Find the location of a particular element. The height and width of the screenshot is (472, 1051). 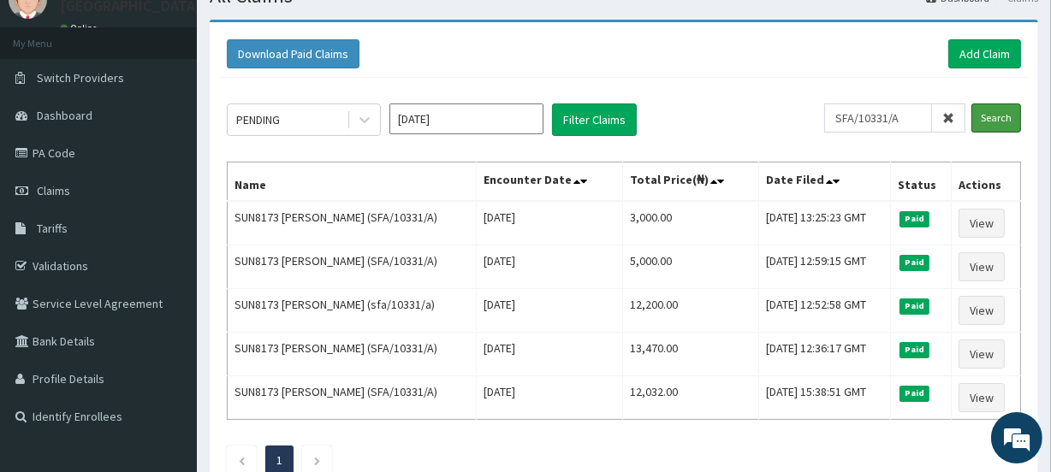

textarea: Type your message and hit 'Enter' is located at coordinates (167, 331).